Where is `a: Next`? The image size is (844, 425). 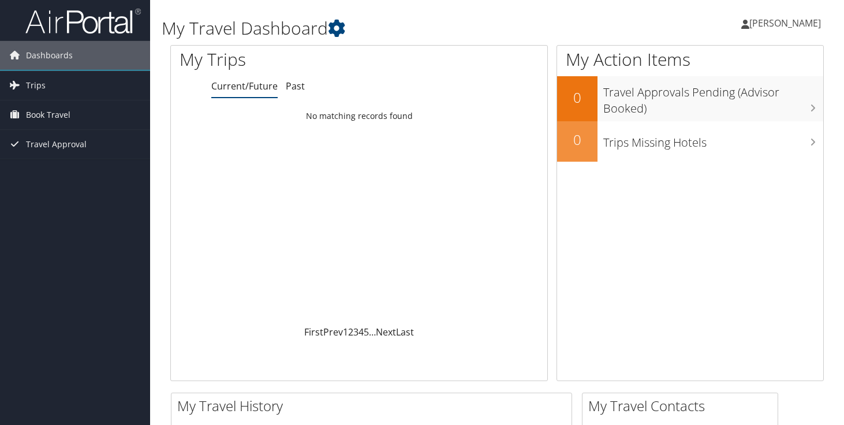
a: Next is located at coordinates (386, 332).